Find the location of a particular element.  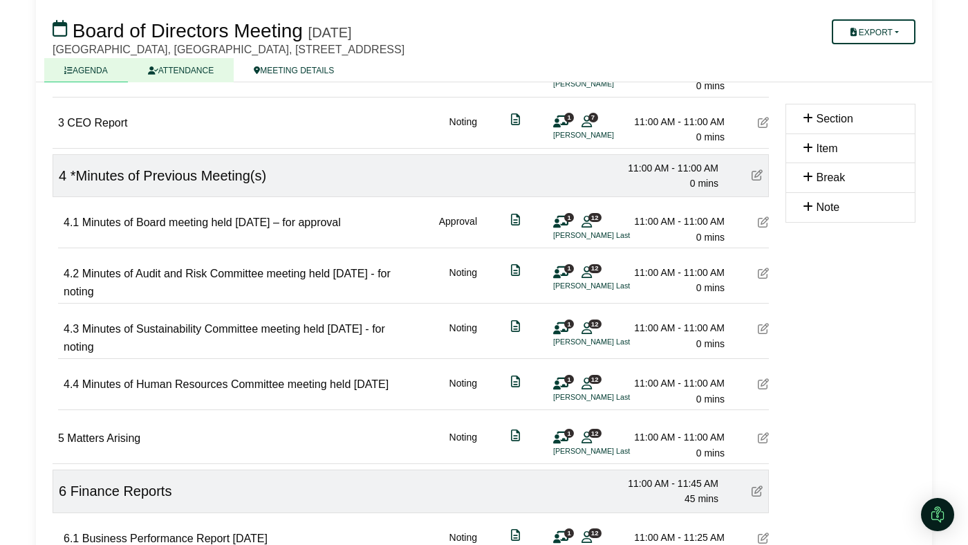

span: Matters Arising is located at coordinates (104, 438).